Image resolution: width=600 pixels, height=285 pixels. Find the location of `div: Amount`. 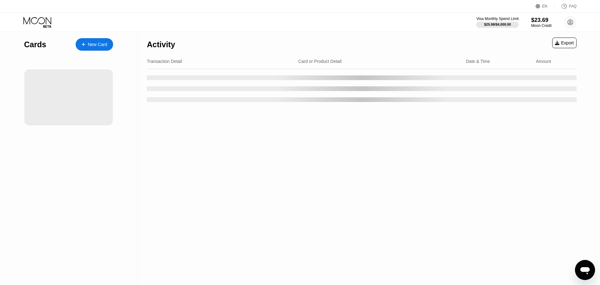

div: Amount is located at coordinates (543, 61).